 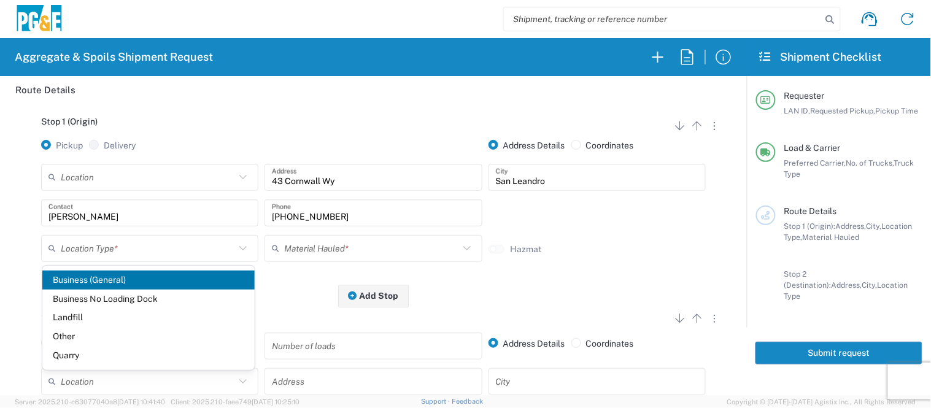 What do you see at coordinates (39, 19) in the screenshot?
I see `img: pge` at bounding box center [39, 19].